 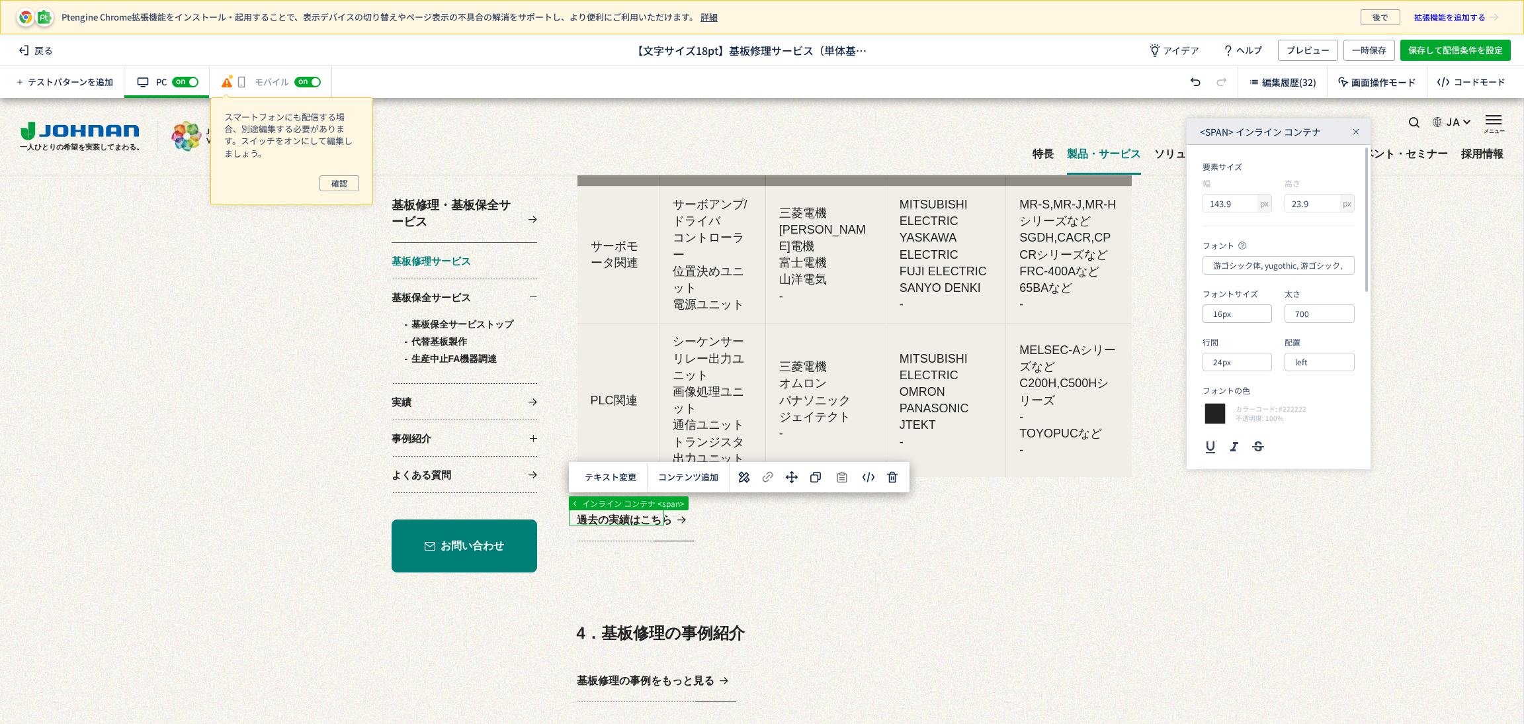 I want to click on span: 拡張機能を追加する, so click(x=1450, y=17).